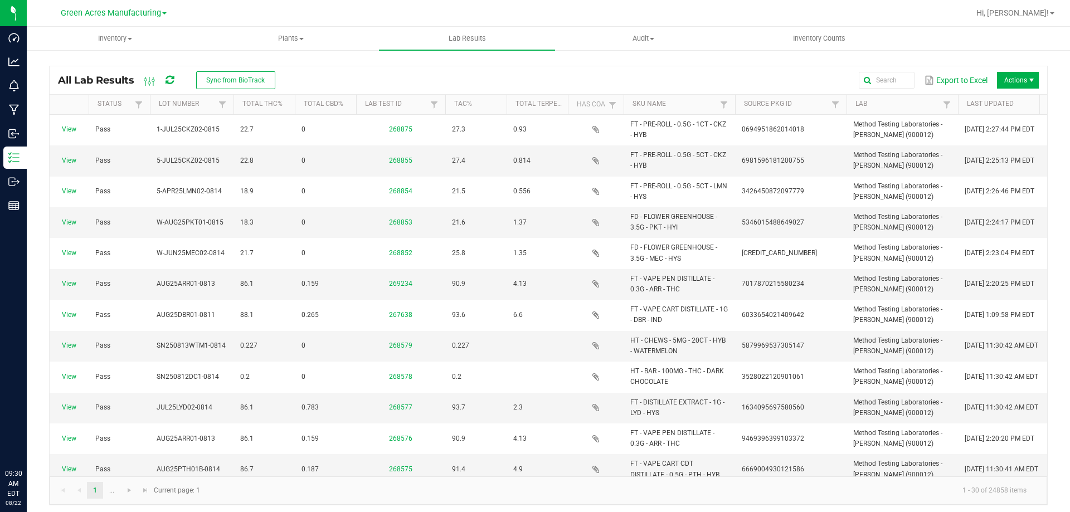 Image resolution: width=1070 pixels, height=512 pixels. What do you see at coordinates (459, 253) in the screenshot?
I see `span: 25.8` at bounding box center [459, 253].